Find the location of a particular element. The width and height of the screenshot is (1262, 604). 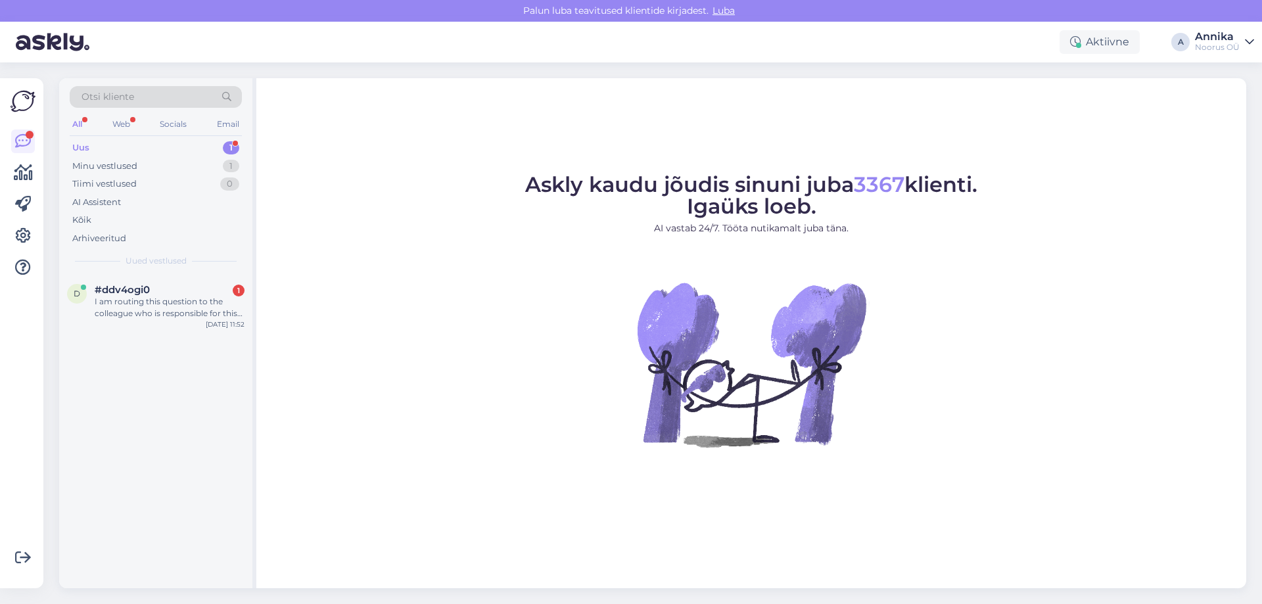

div: All is located at coordinates (77, 124).